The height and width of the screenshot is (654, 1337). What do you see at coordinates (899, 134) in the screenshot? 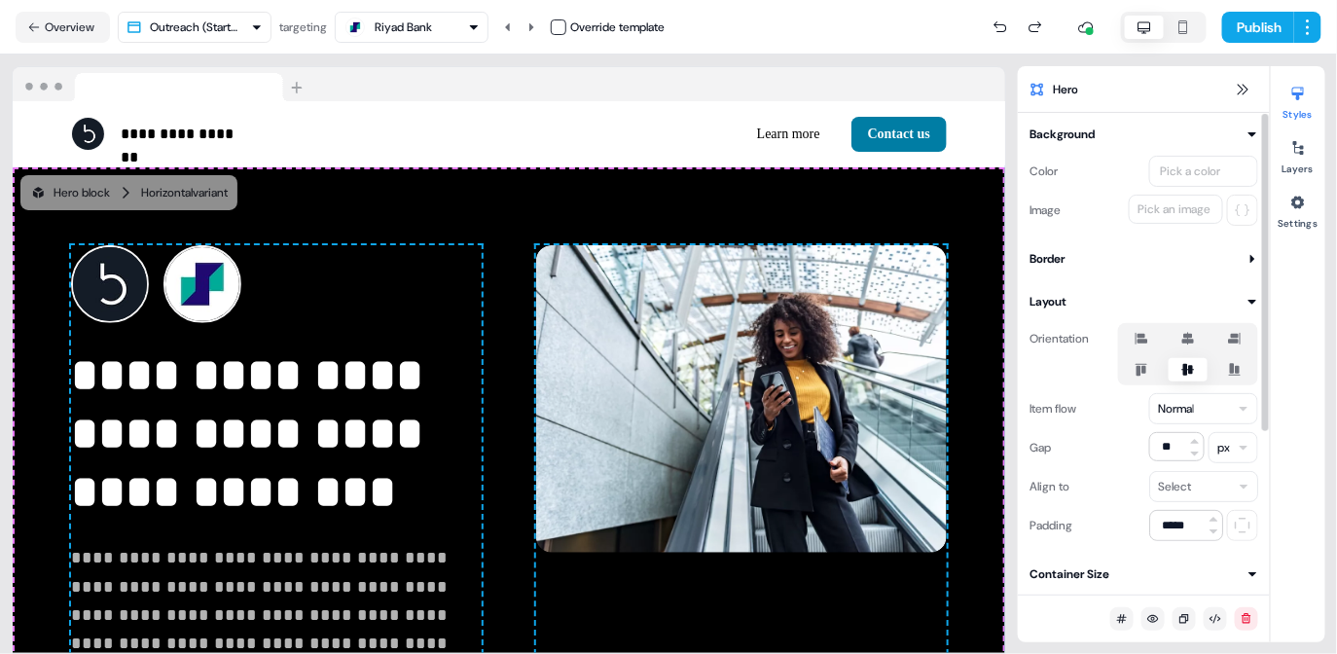
I see `button: Contact us` at bounding box center [899, 134].